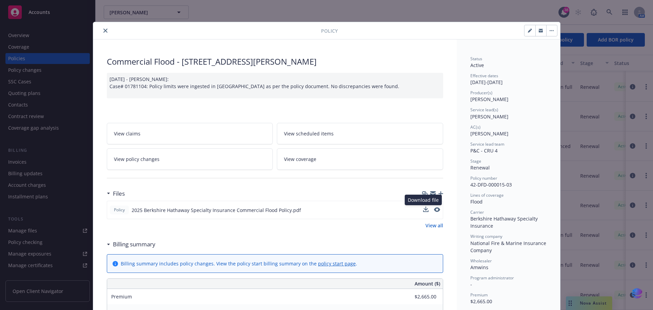 The width and height of the screenshot is (653, 310). Describe the element at coordinates (481, 261) in the screenshot. I see `span: Wholesaler` at that location.